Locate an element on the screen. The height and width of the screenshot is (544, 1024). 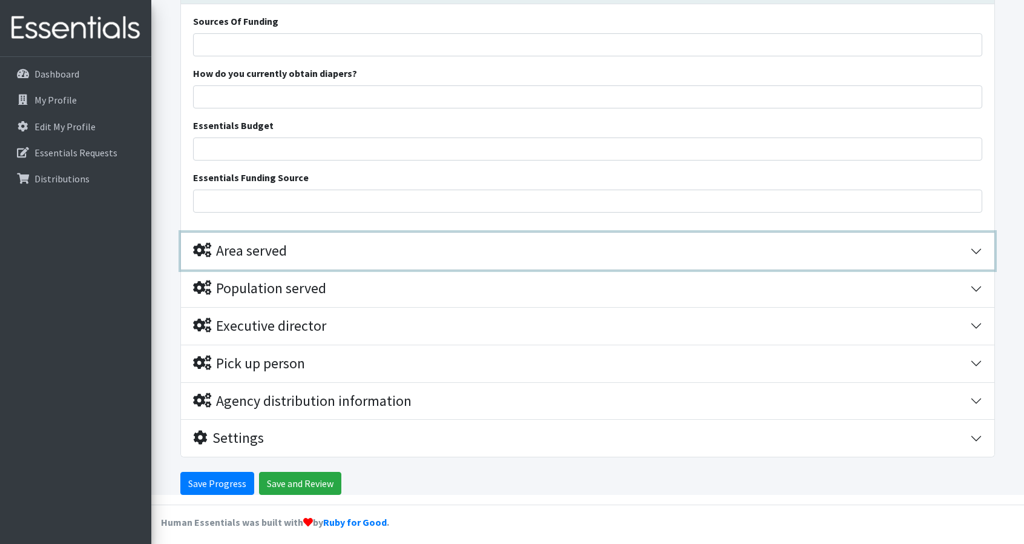
label: Essentials Funding Source is located at coordinates (251, 177).